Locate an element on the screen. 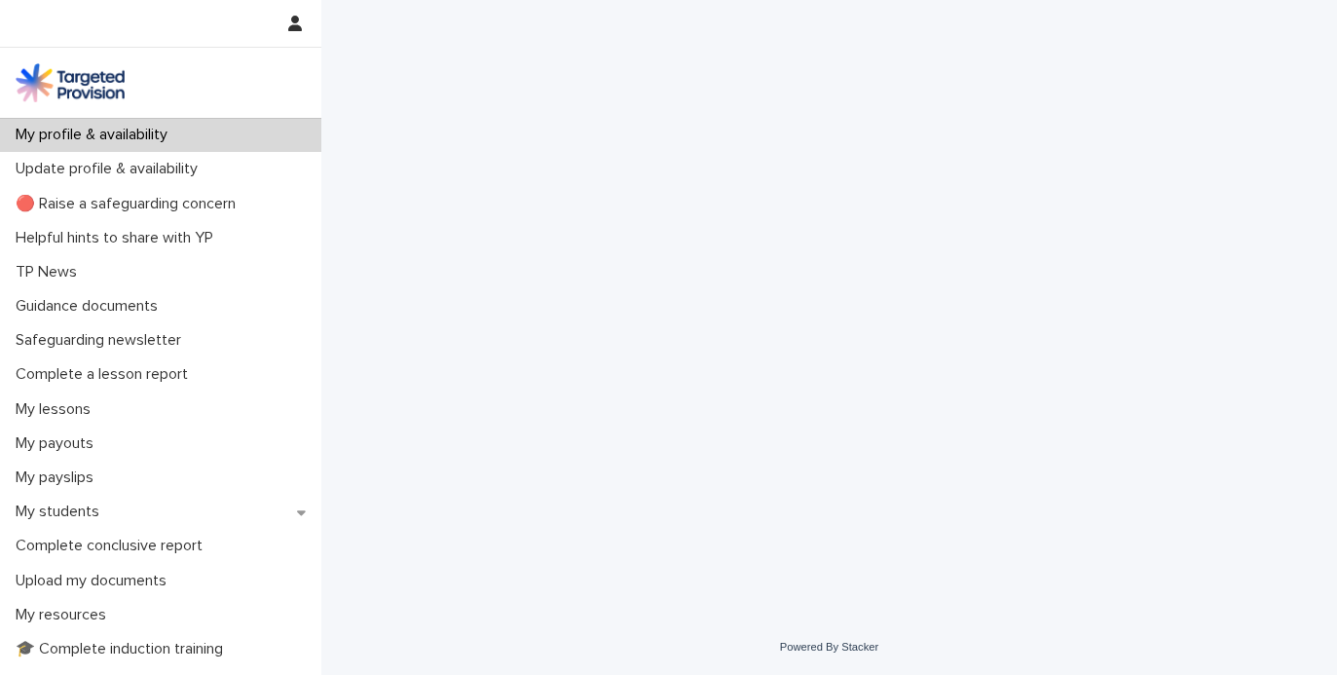 The width and height of the screenshot is (1337, 675). p: Safeguarding newsletter is located at coordinates (102, 340).